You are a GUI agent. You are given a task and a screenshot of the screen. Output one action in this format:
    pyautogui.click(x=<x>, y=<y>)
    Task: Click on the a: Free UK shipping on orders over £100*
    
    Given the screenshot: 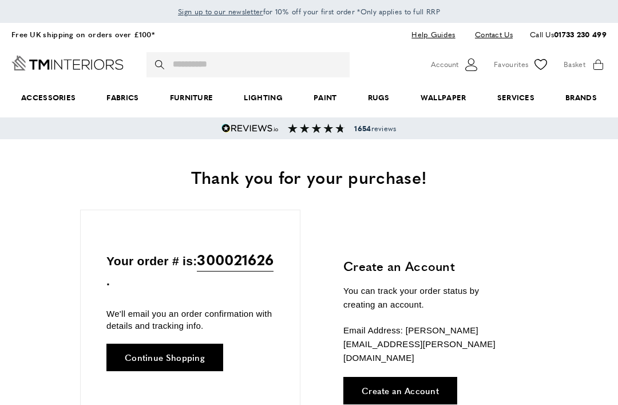 What is the action you would take?
    pyautogui.click(x=83, y=34)
    